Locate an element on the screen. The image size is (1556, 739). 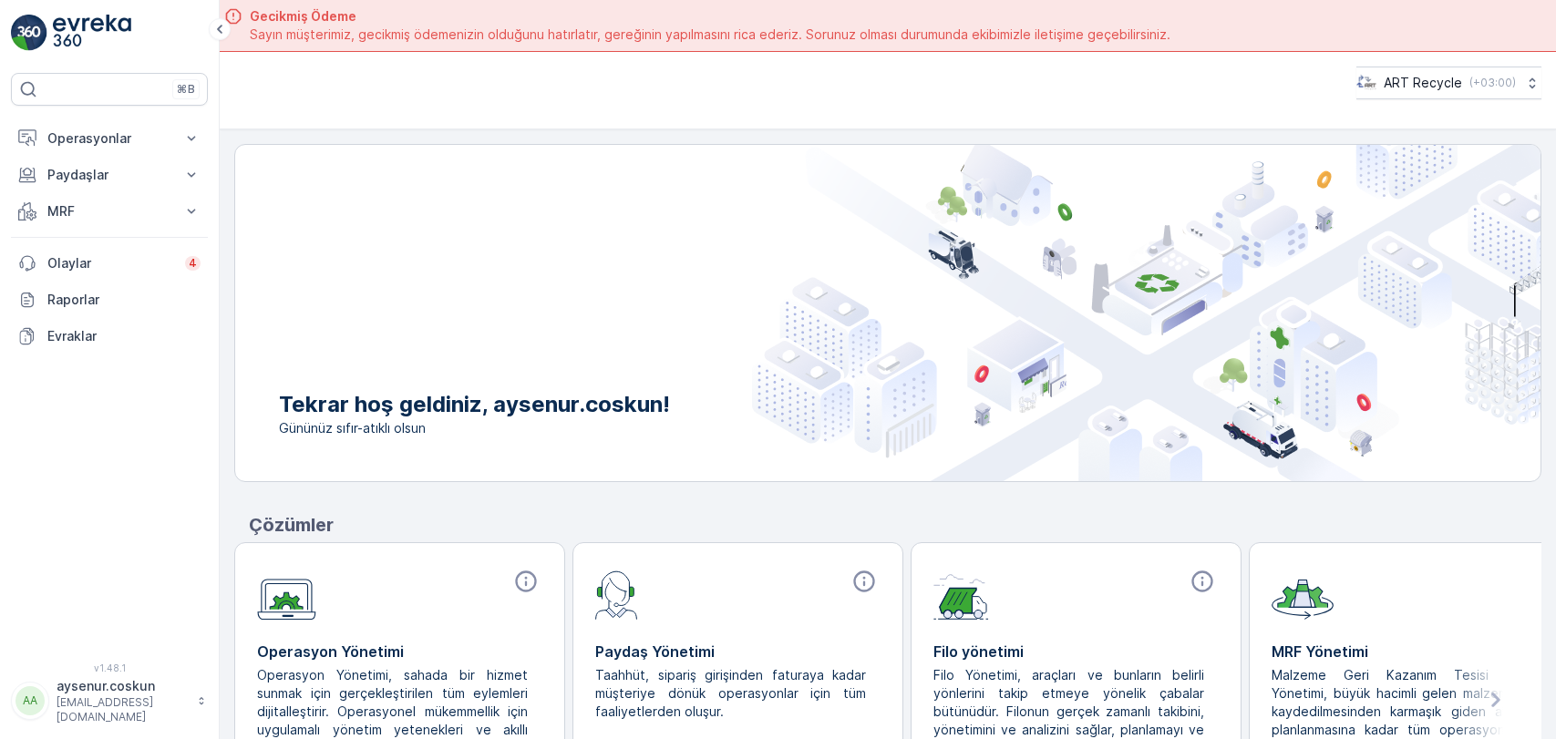
img: image_23.png is located at coordinates (1366, 83).